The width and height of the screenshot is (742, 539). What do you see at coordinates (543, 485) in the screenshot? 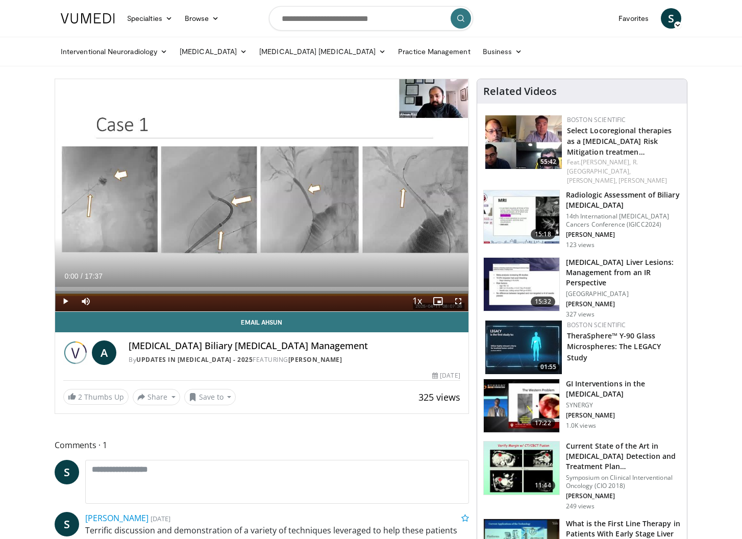
I see `span: 11:44` at bounding box center [543, 485].